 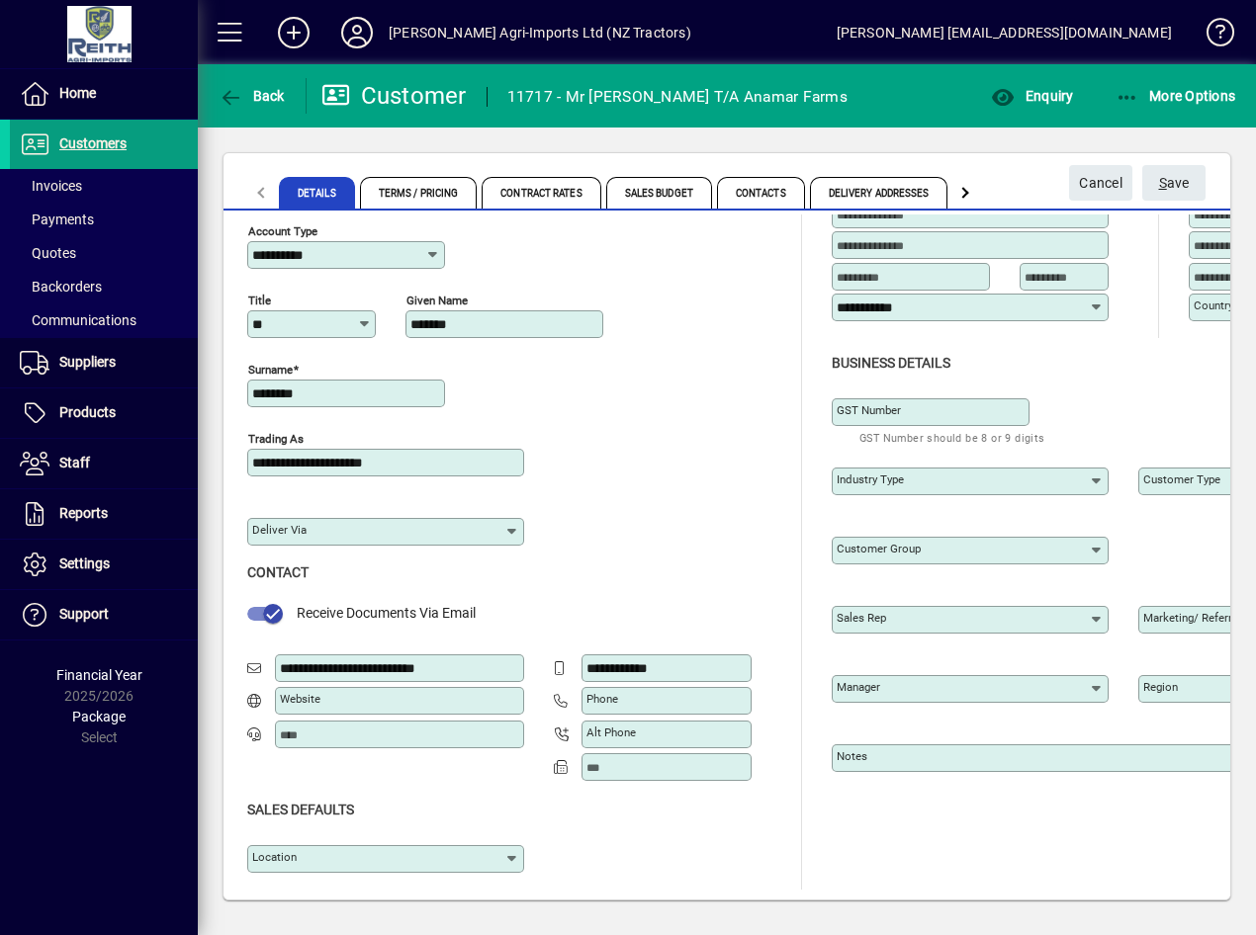 What do you see at coordinates (1176, 96) in the screenshot?
I see `button: More Options` at bounding box center [1176, 96].